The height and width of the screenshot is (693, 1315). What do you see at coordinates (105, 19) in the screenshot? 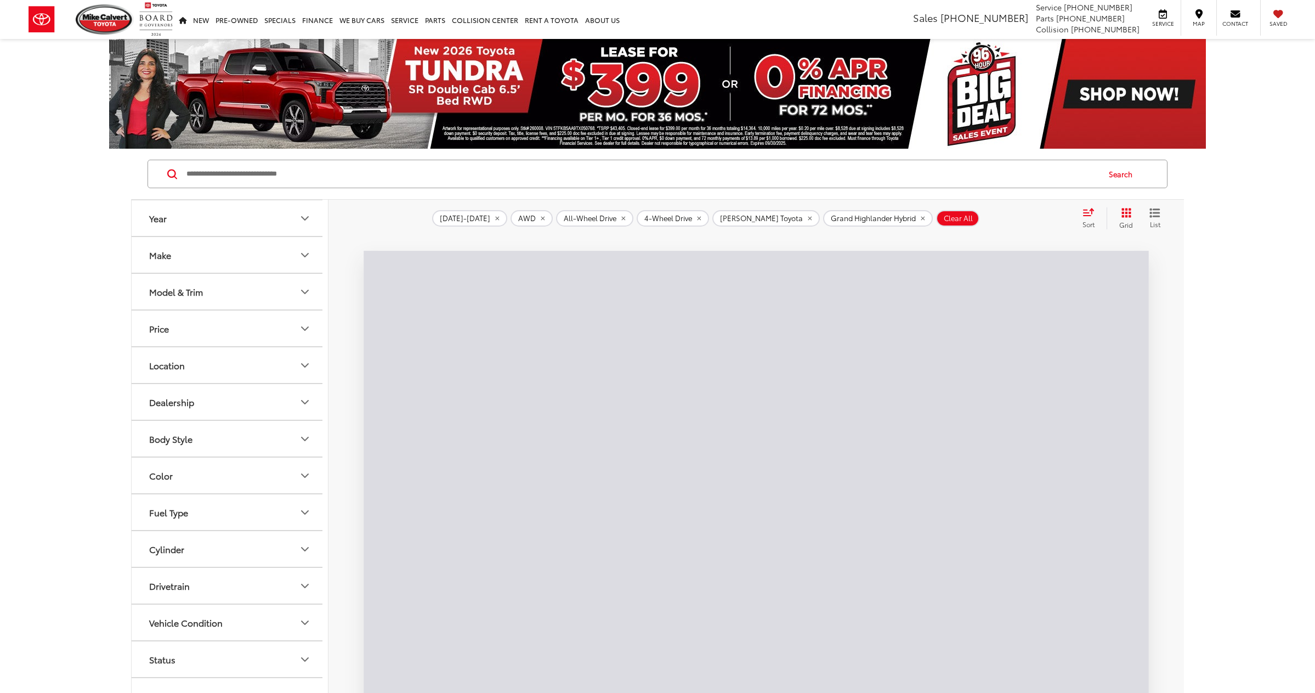
I see `img: Mike Calvert Toyota` at bounding box center [105, 19].